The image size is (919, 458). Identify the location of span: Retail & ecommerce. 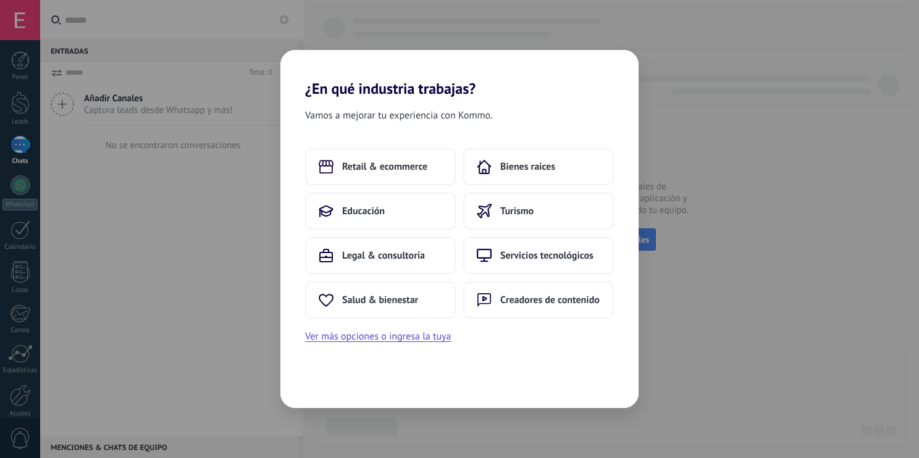
(385, 167).